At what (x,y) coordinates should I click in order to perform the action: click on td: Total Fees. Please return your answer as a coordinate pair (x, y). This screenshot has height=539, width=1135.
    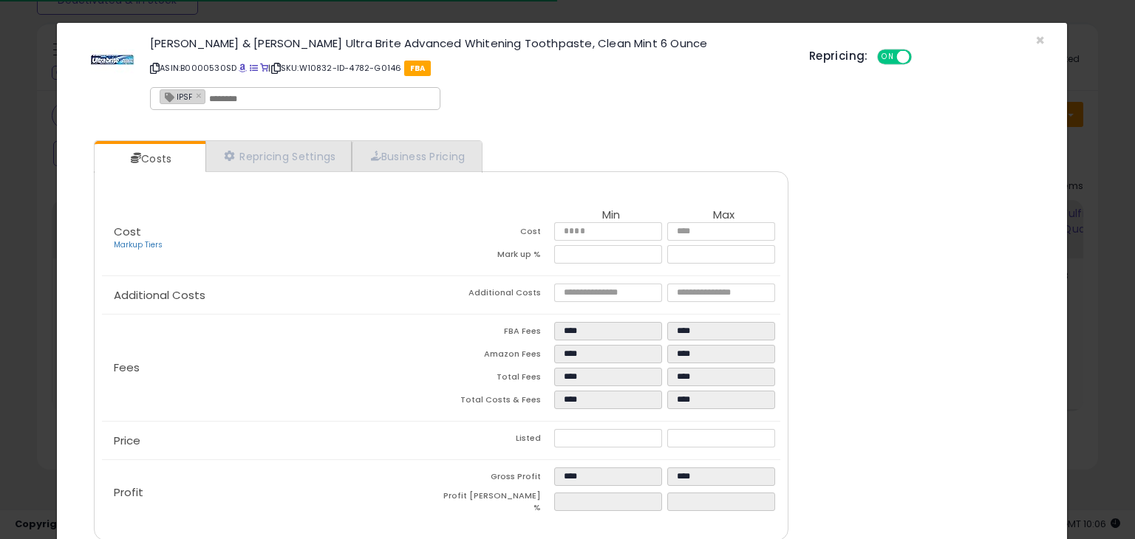
    Looking at the image, I should click on (497, 379).